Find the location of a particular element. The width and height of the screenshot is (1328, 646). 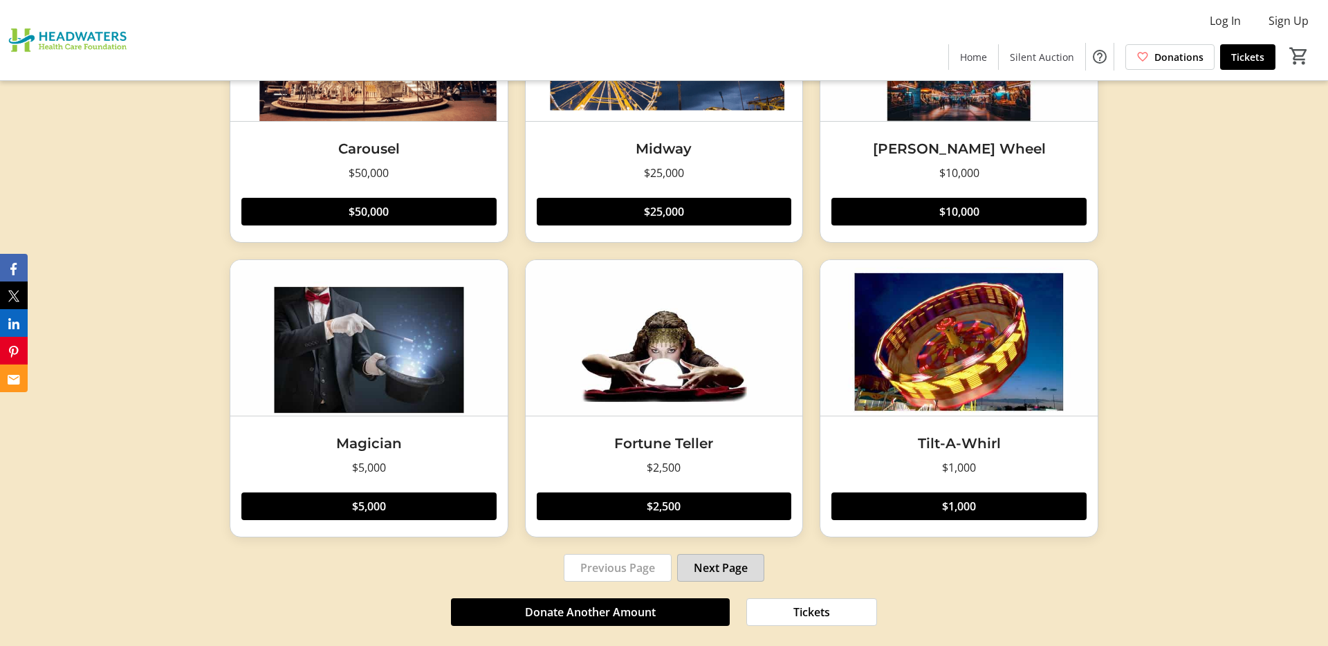

span: $25,000 is located at coordinates (664, 212).